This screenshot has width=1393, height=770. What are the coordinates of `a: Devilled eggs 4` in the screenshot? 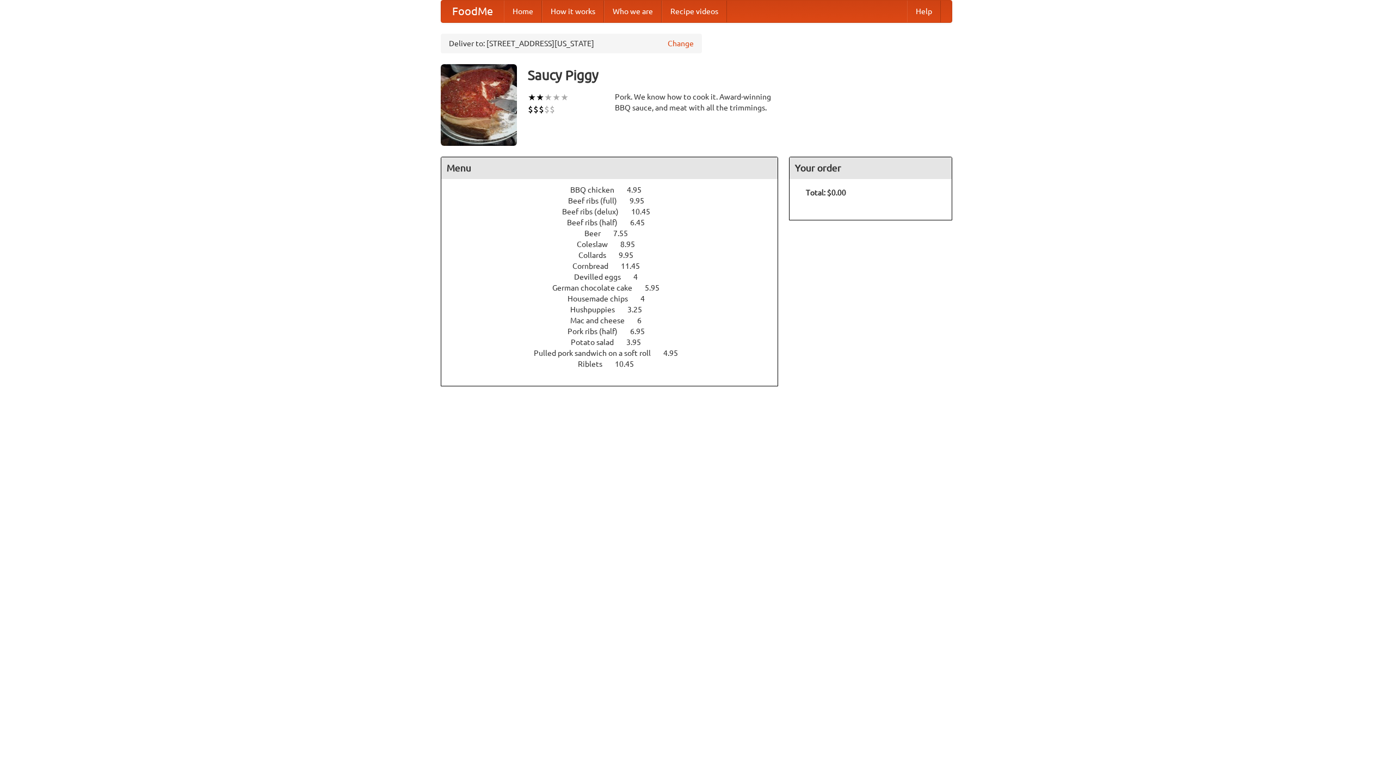 It's located at (616, 277).